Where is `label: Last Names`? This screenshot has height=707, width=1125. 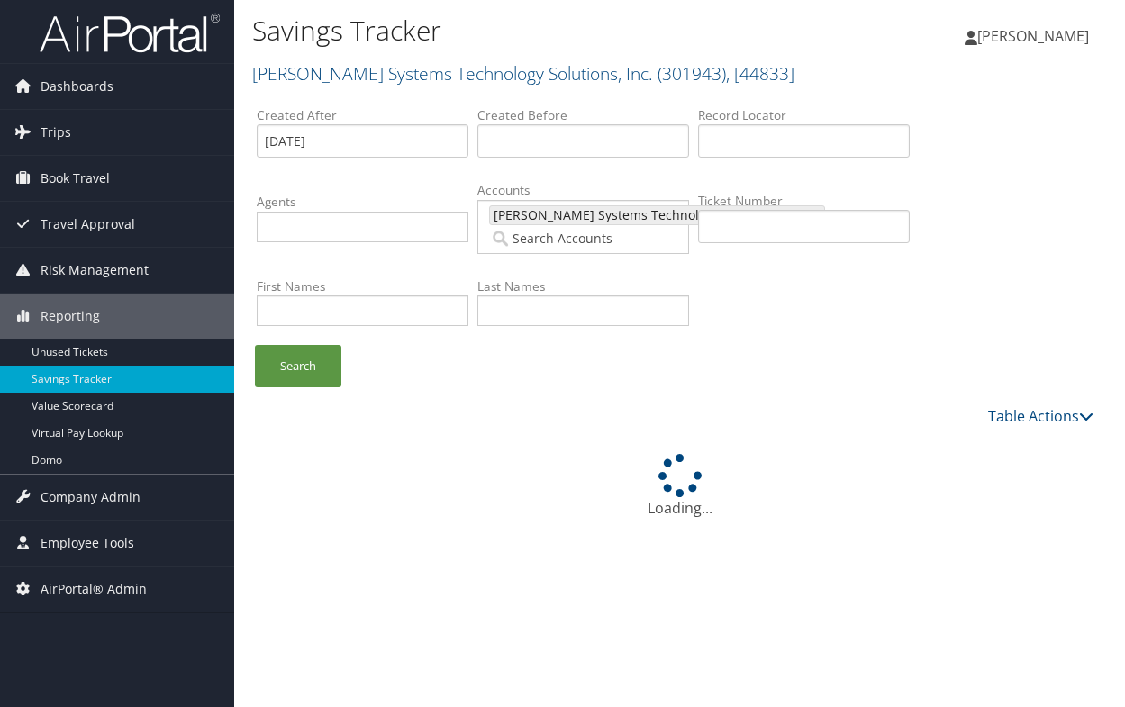
label: Last Names is located at coordinates (583, 287).